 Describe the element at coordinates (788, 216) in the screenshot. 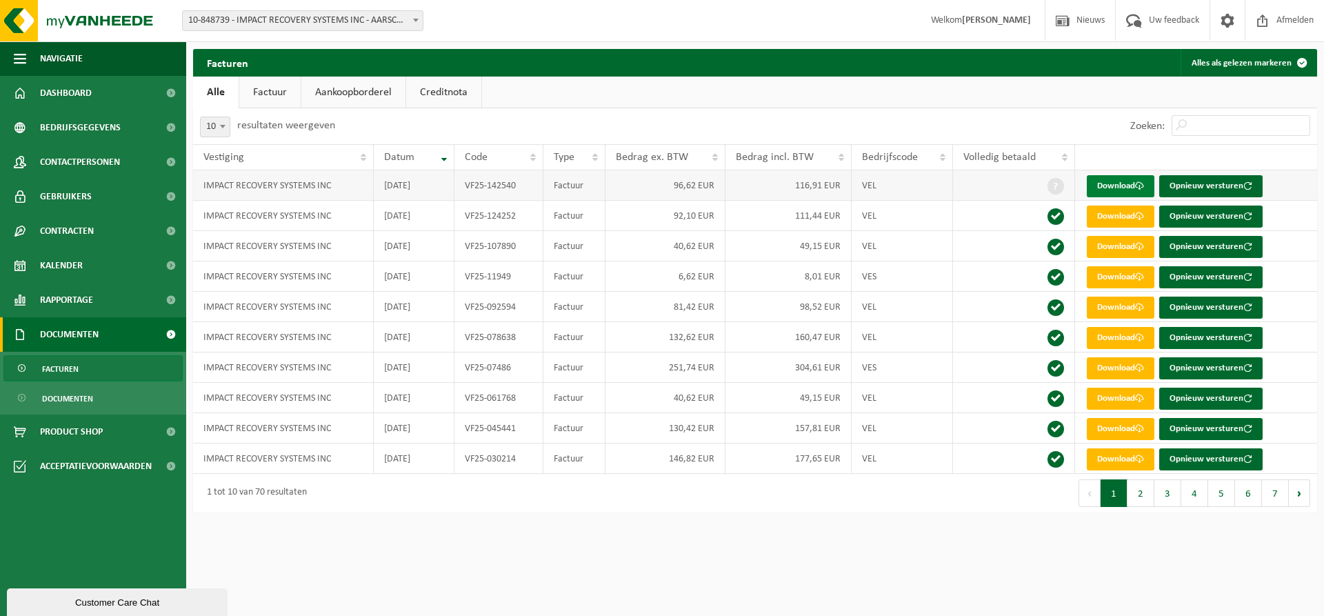

I see `td: 111,44 EUR` at that location.